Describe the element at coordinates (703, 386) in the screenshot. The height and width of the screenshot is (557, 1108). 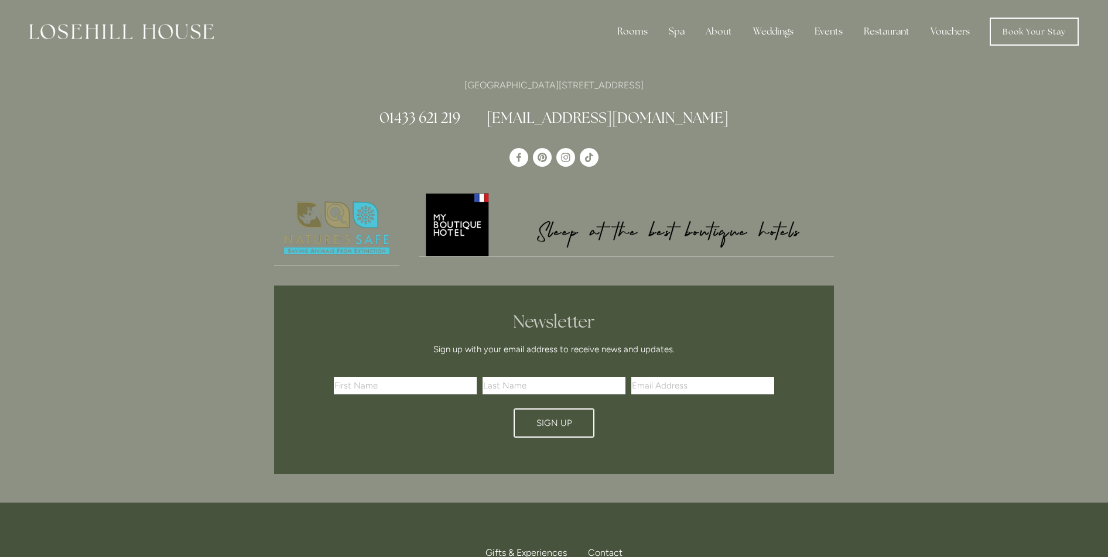
I see `input: Email Address` at that location.